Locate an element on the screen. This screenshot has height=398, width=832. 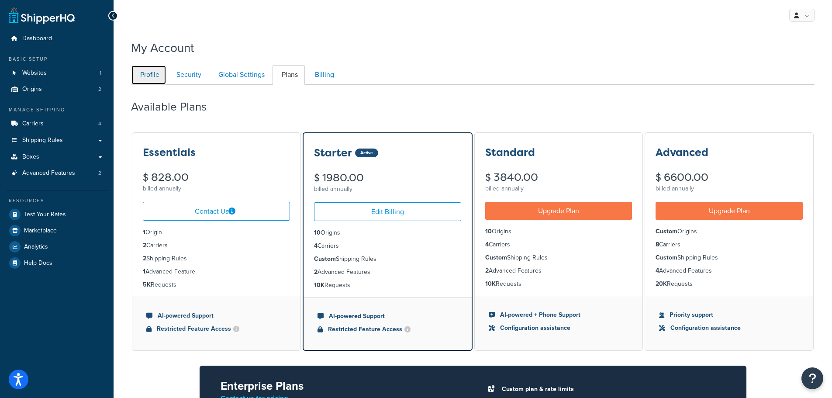
li: Advanced Feature is located at coordinates (216, 272).